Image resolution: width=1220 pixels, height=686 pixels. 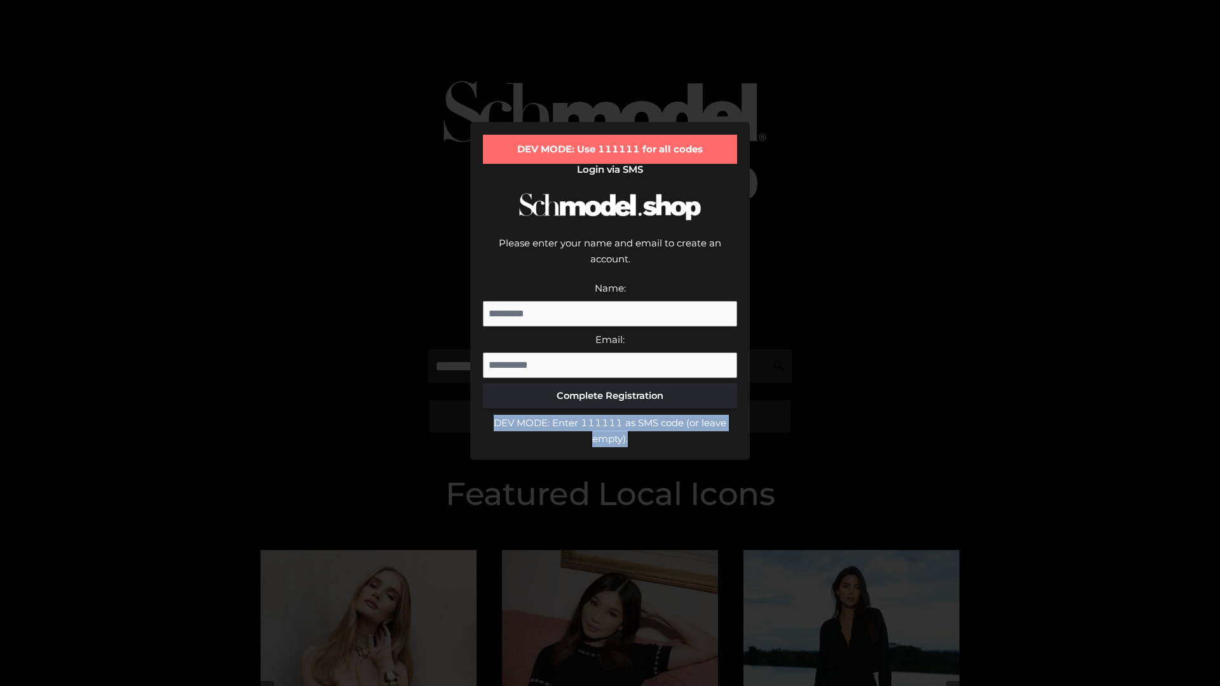 What do you see at coordinates (610, 257) in the screenshot?
I see `div: Please enter your name and email to create an account.` at bounding box center [610, 257].